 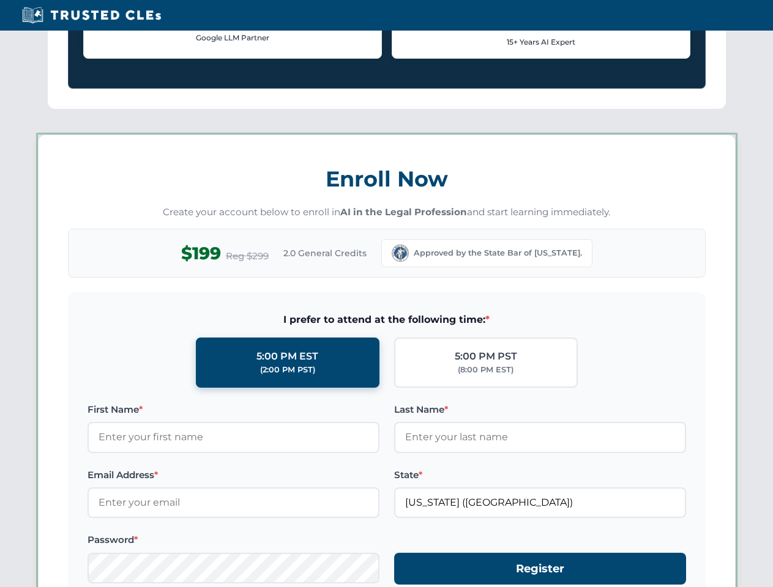 I want to click on p: Create your account below to enroll in and start learning immediately., so click(x=387, y=212).